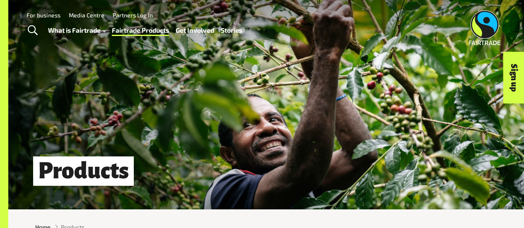 This screenshot has width=524, height=228. I want to click on a: For business, so click(43, 15).